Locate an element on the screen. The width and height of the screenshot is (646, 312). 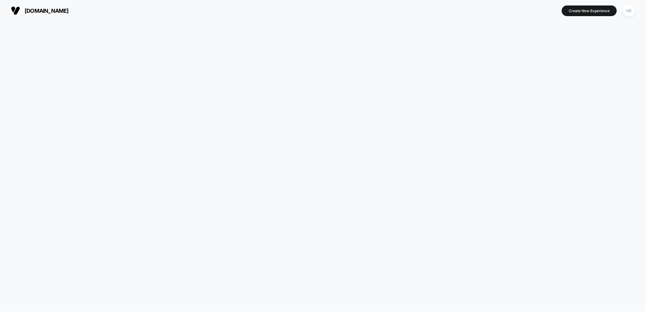
button: Create New Experience is located at coordinates (589, 11).